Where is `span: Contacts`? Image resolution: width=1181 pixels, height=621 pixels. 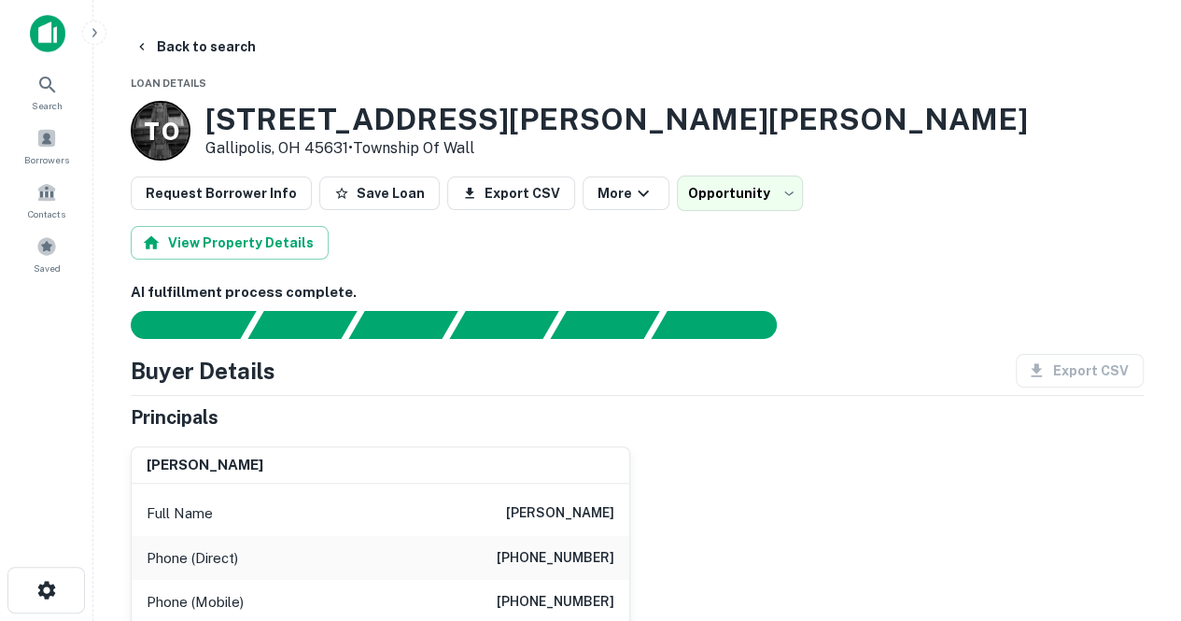
span: Contacts is located at coordinates (47, 214).